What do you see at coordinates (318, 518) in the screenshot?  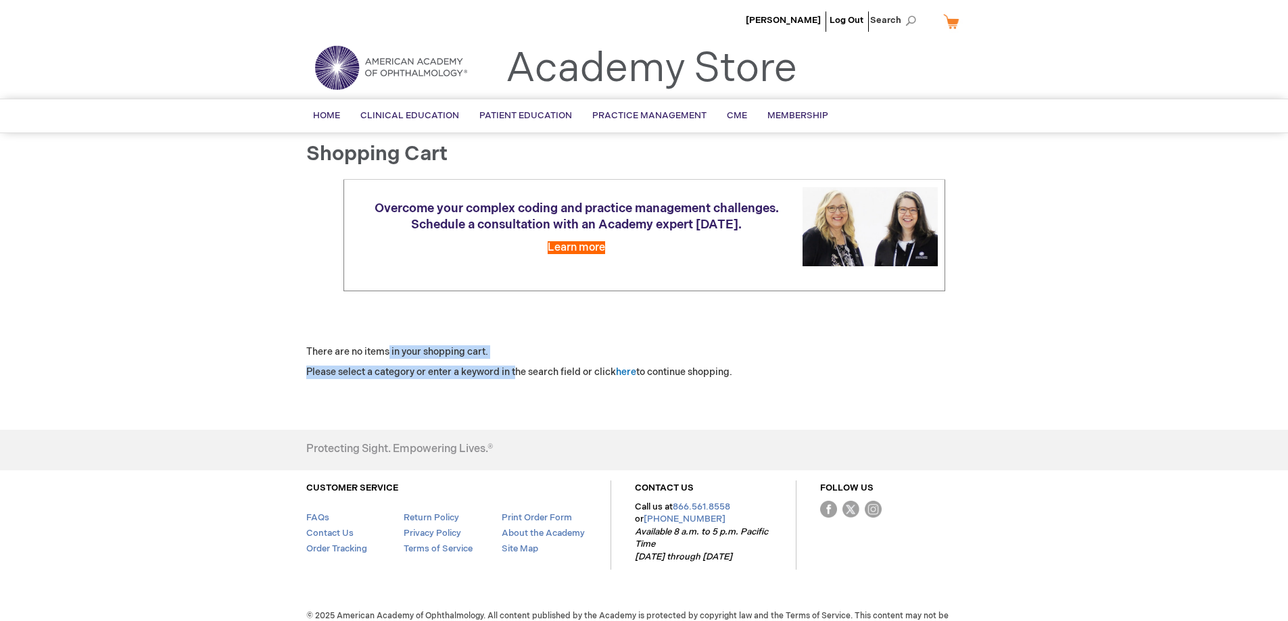 I see `a: FAQs` at bounding box center [318, 518].